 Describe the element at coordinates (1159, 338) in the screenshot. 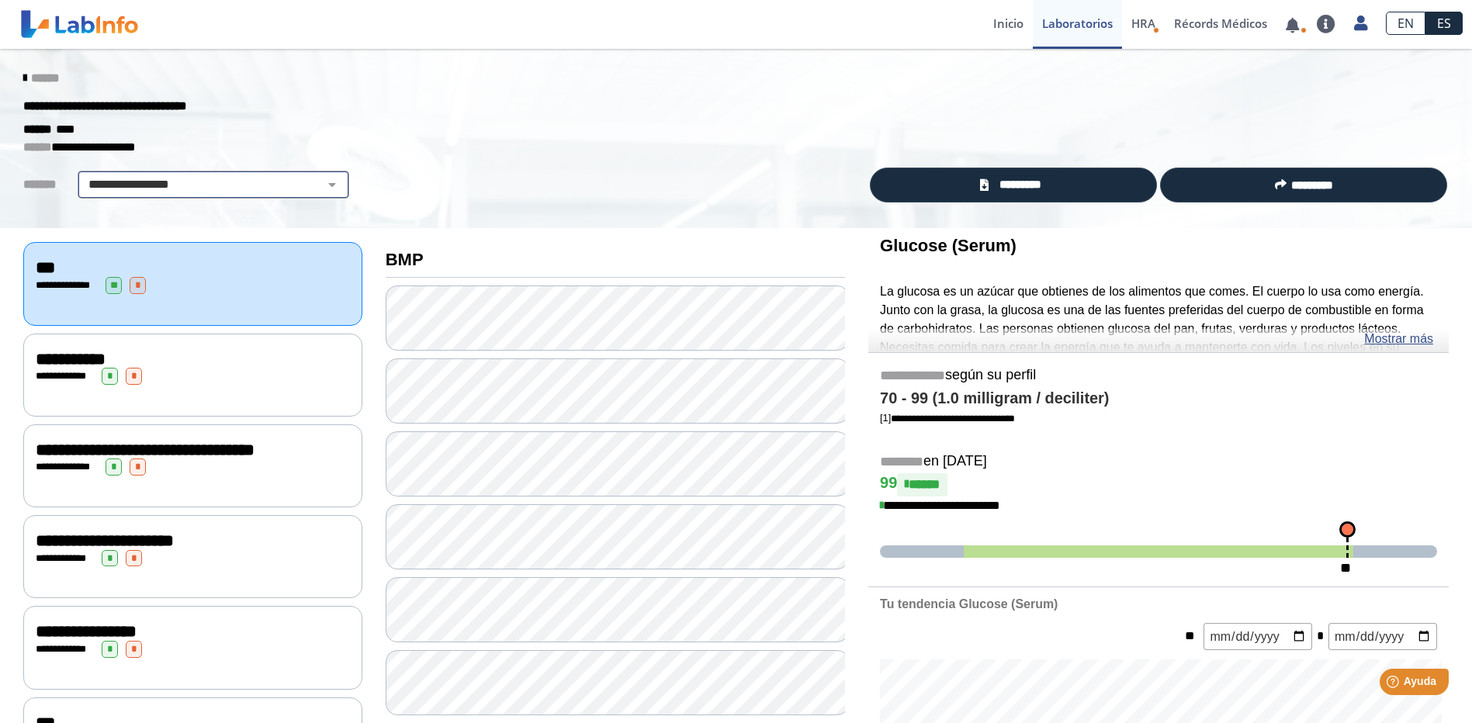

I see `p: La glucosa es un azúcar que obtienes de los alimentos que comes. El cuerpo lo usa como energía. J...` at that location.